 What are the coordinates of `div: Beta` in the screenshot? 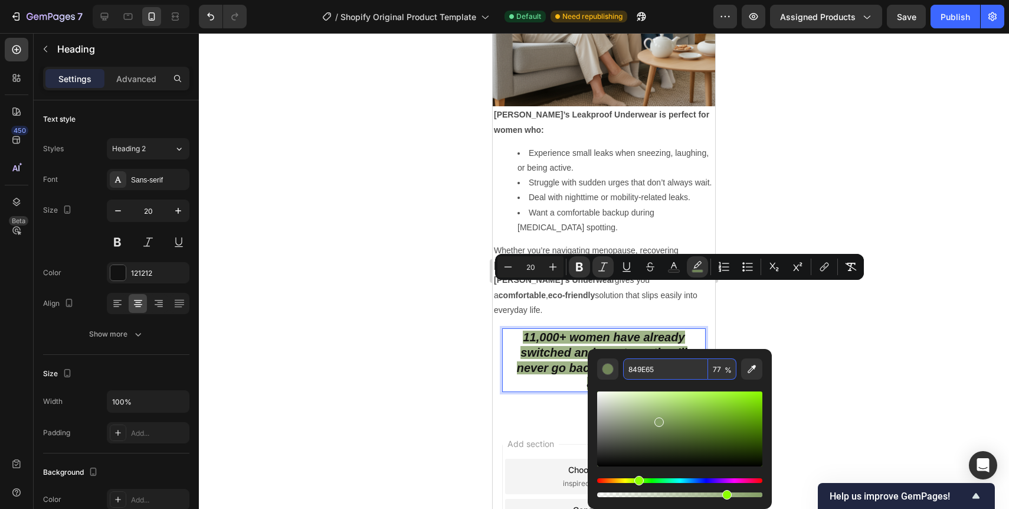 It's located at (18, 221).